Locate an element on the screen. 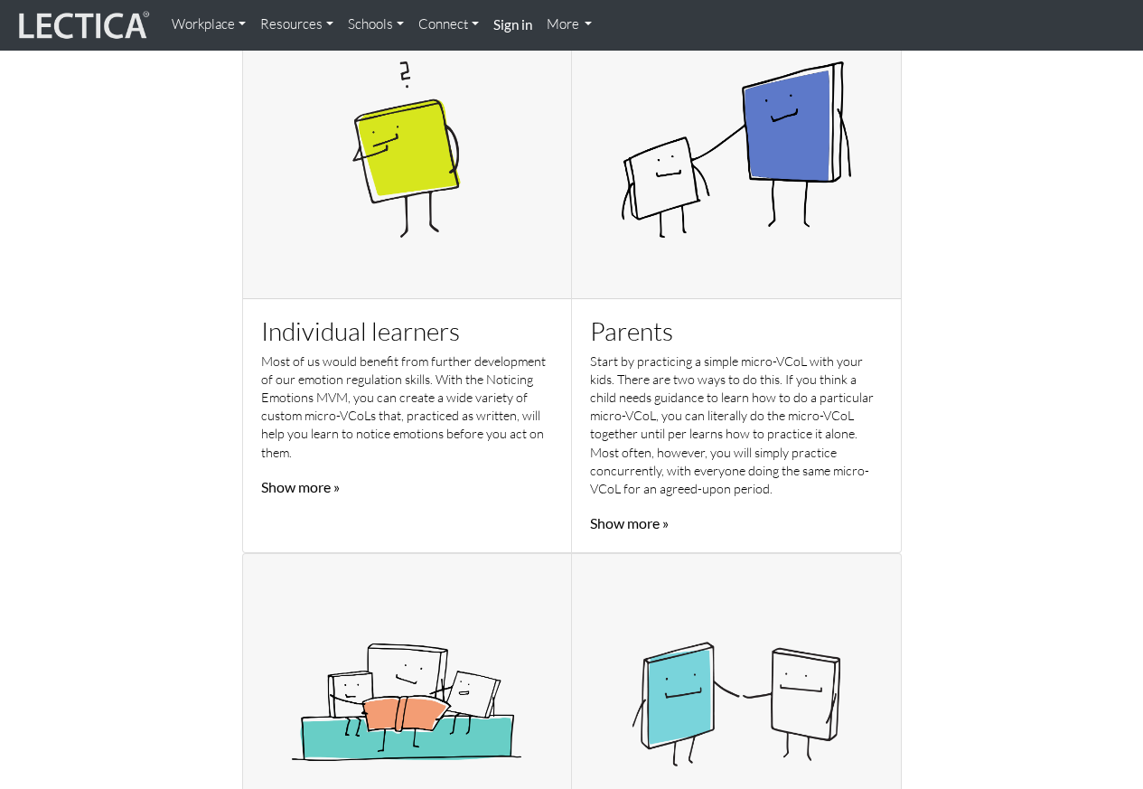 The image size is (1143, 789). img: lecticalive is located at coordinates (82, 25).